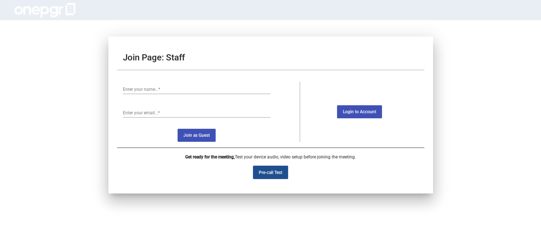 This screenshot has width=541, height=230. I want to click on h4: Join Page: Staff, so click(154, 58).